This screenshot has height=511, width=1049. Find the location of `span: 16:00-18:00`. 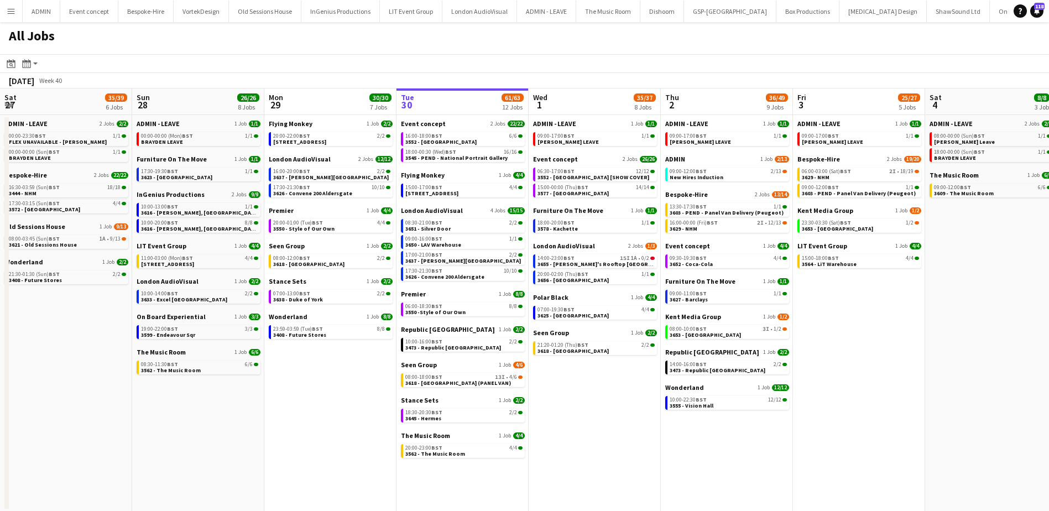

span: 16:00-18:00 is located at coordinates (424, 136).